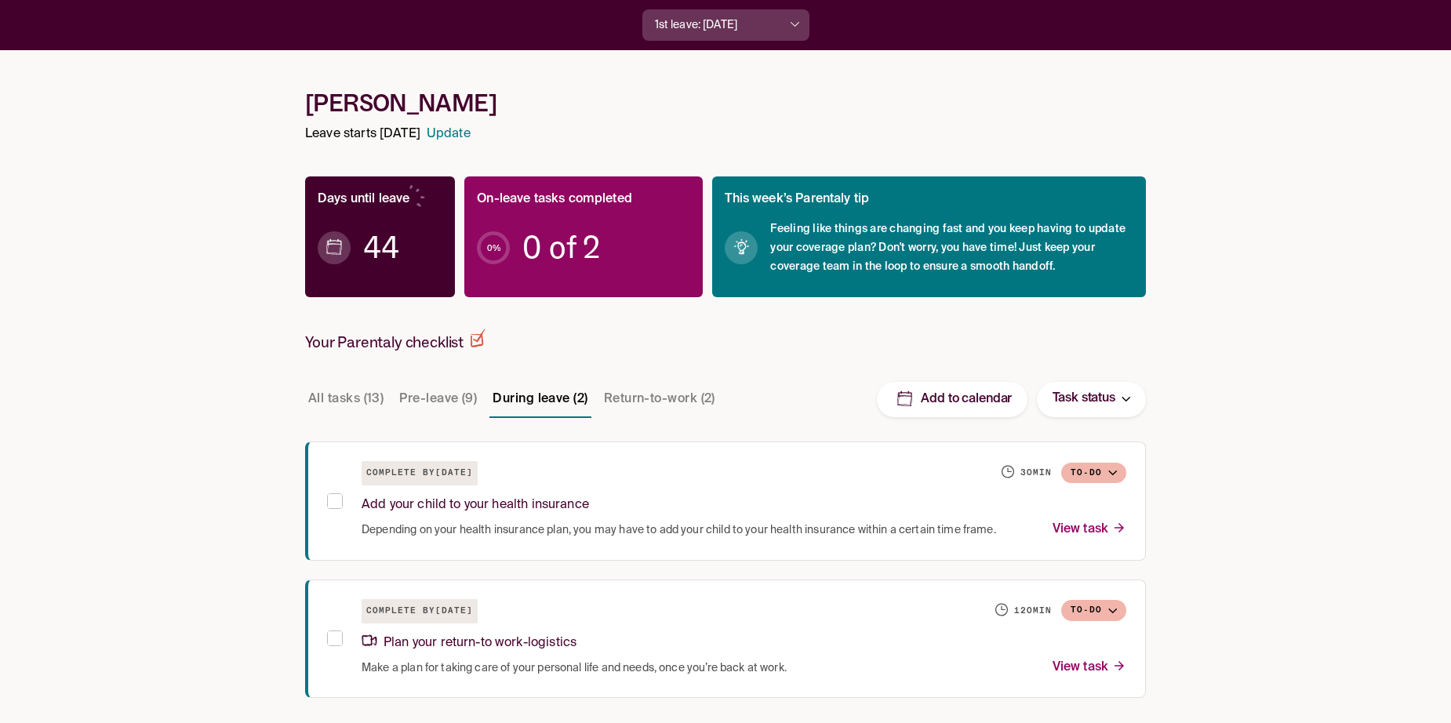 The image size is (1451, 723). Describe the element at coordinates (1033, 611) in the screenshot. I see `h6: 120 min` at that location.